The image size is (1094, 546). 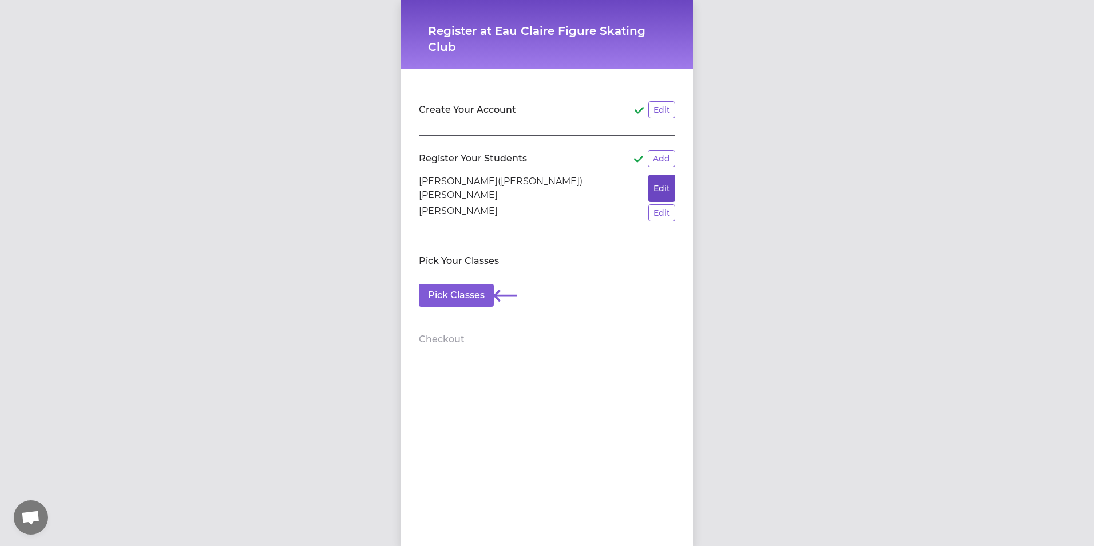 I want to click on h2: Create Your Account, so click(x=467, y=110).